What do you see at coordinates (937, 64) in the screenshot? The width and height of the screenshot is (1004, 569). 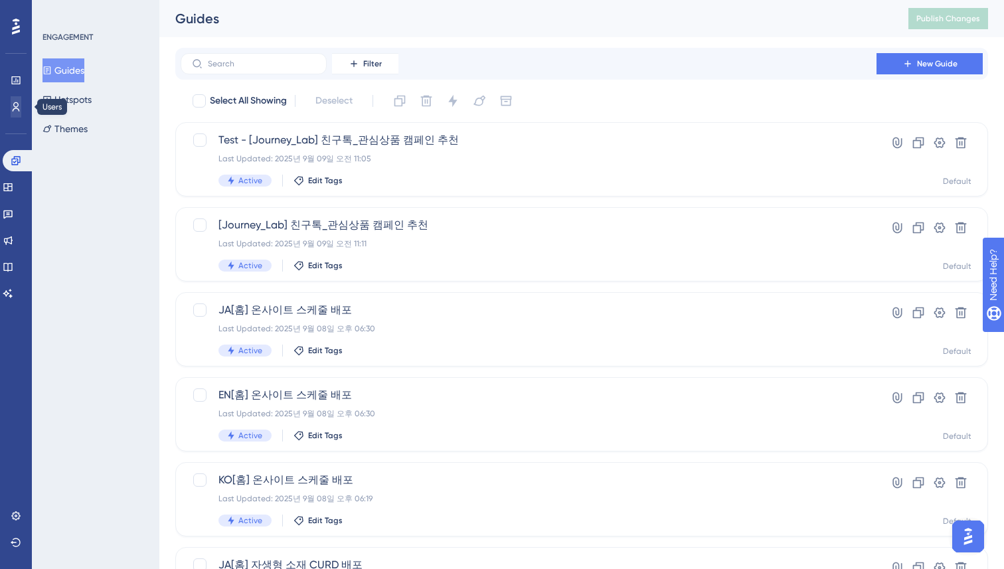 I see `span: New Guide` at bounding box center [937, 64].